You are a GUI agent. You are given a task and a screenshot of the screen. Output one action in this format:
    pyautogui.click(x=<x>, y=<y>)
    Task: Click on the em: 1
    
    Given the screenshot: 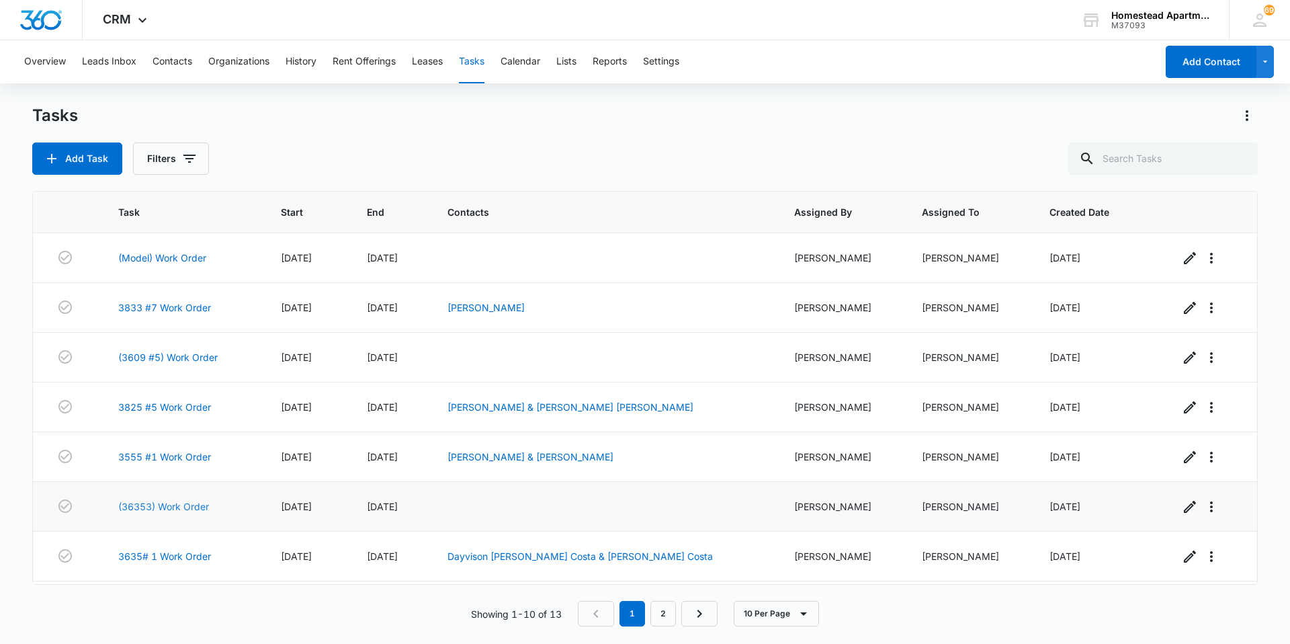 What is the action you would take?
    pyautogui.click(x=632, y=613)
    